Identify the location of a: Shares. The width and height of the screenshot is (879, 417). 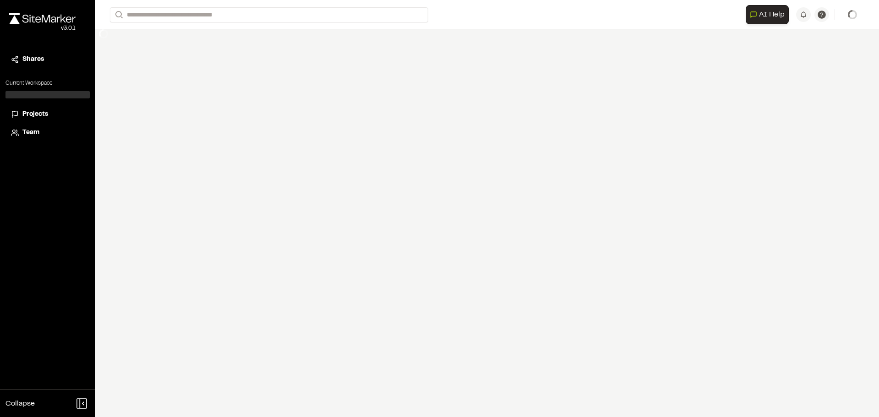
(48, 60).